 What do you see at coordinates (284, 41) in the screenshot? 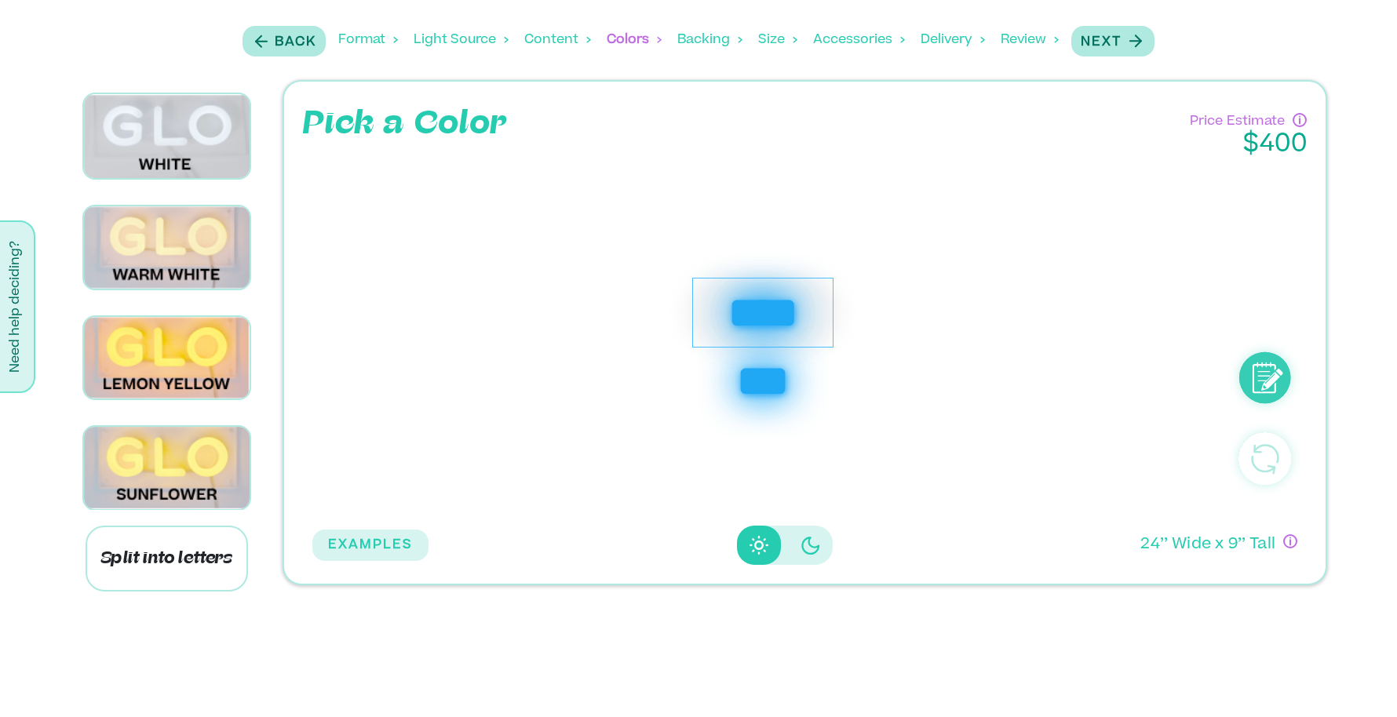
I see `button: Back` at bounding box center [284, 41].